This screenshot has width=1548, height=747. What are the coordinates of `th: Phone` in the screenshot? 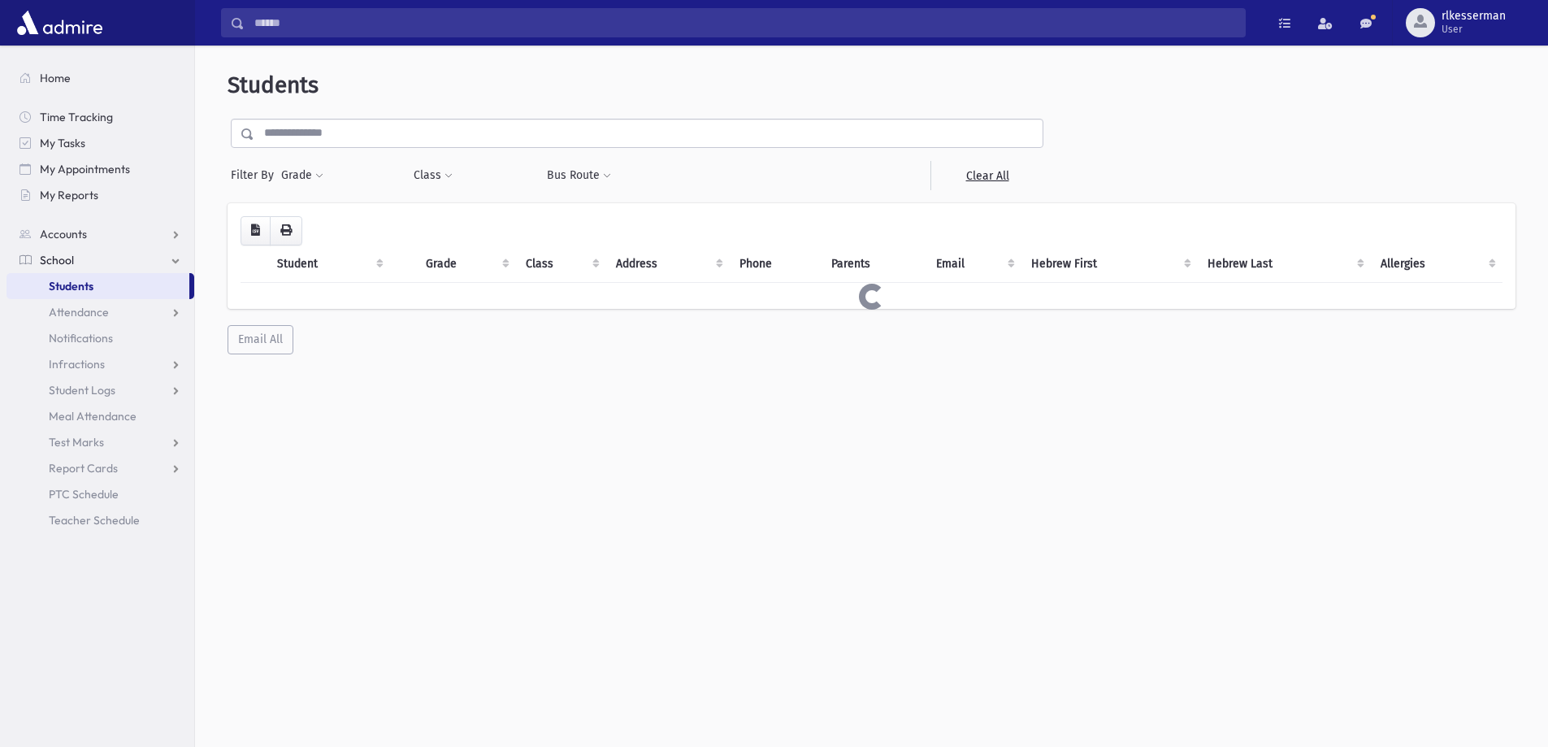 It's located at (775, 264).